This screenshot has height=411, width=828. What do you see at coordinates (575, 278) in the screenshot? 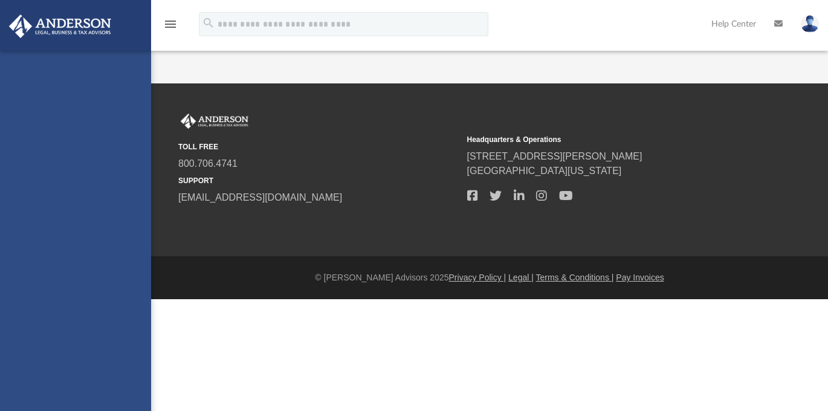
I see `a: Terms & Conditions |` at bounding box center [575, 278].